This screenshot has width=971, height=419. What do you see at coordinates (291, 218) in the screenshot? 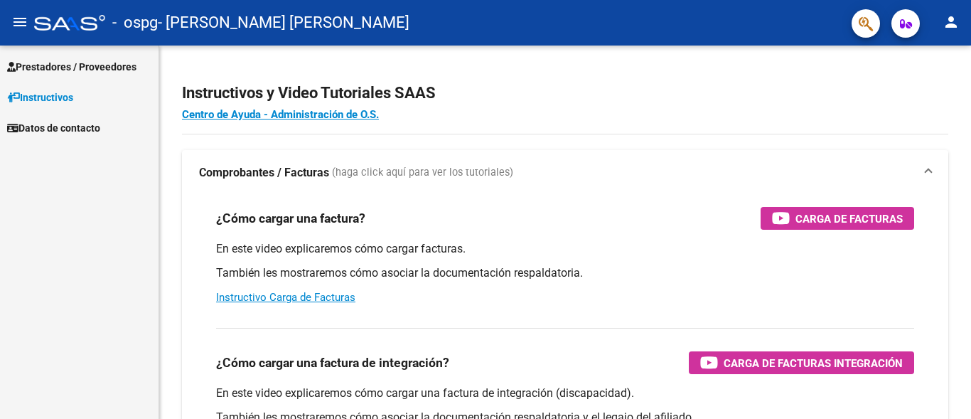
I see `h3: ¿Cómo cargar una factura?` at bounding box center [291, 218].